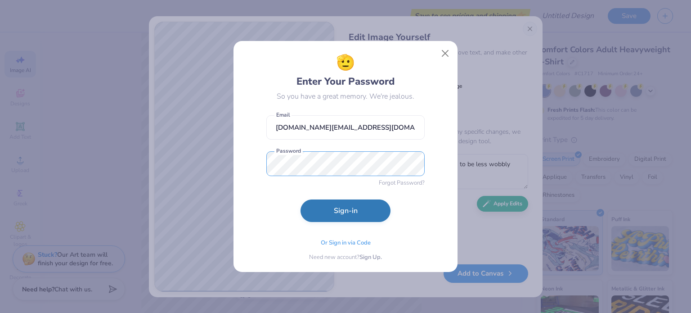 This screenshot has width=691, height=313. What do you see at coordinates (346, 243) in the screenshot?
I see `span: Or Sign in via Code` at bounding box center [346, 243].